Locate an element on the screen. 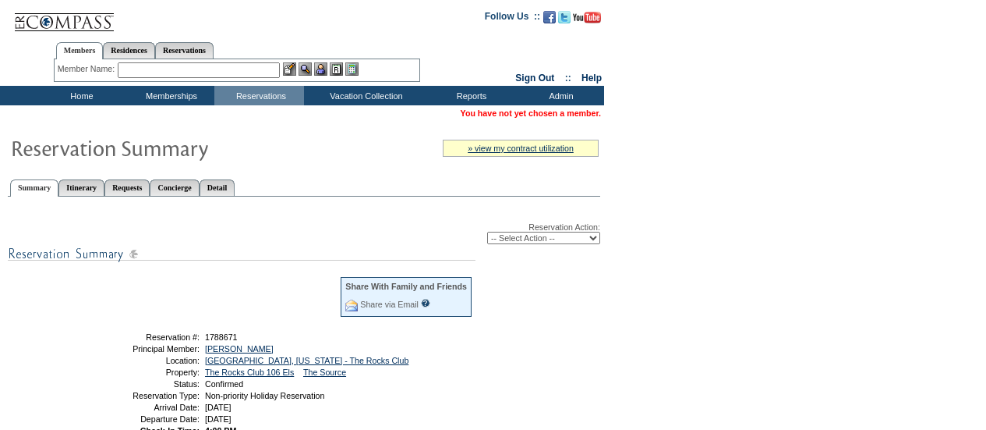  a: Detail is located at coordinates (218, 187).